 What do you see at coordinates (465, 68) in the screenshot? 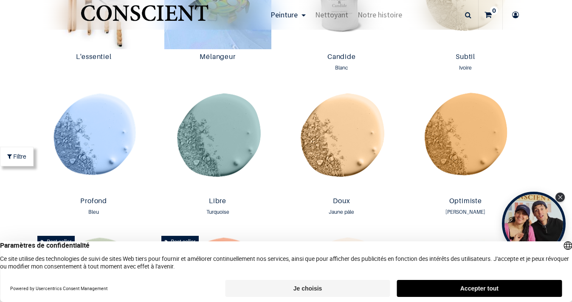
I see `div: Ivoire` at bounding box center [465, 68].